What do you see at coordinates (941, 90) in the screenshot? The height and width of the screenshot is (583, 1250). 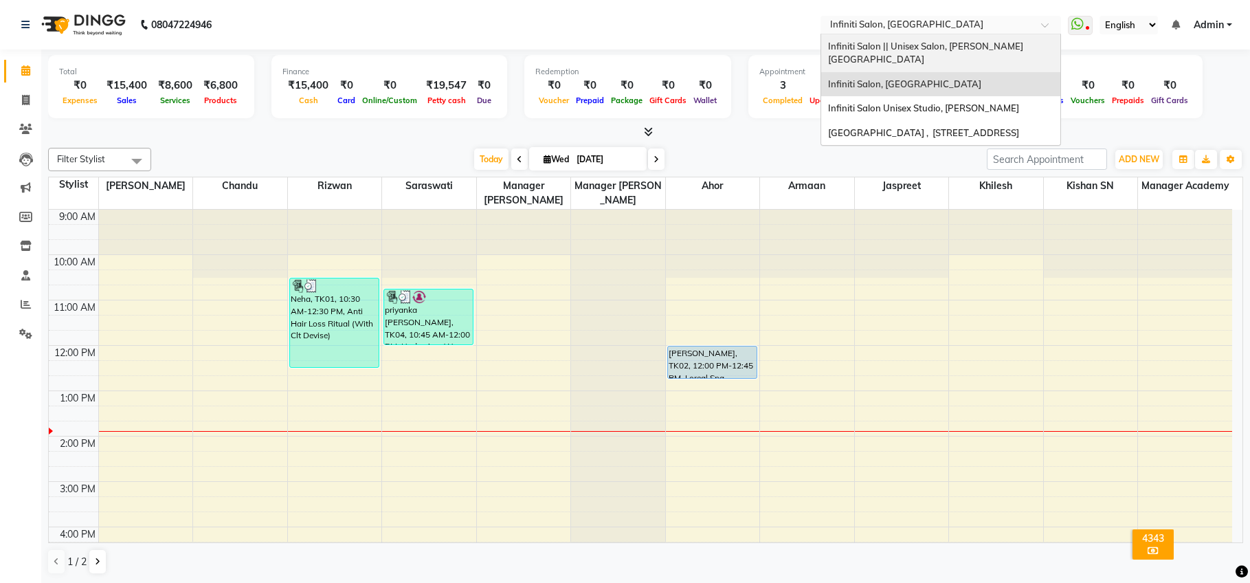 I see `ng-dropdown-panel: Options list` at bounding box center [941, 90].